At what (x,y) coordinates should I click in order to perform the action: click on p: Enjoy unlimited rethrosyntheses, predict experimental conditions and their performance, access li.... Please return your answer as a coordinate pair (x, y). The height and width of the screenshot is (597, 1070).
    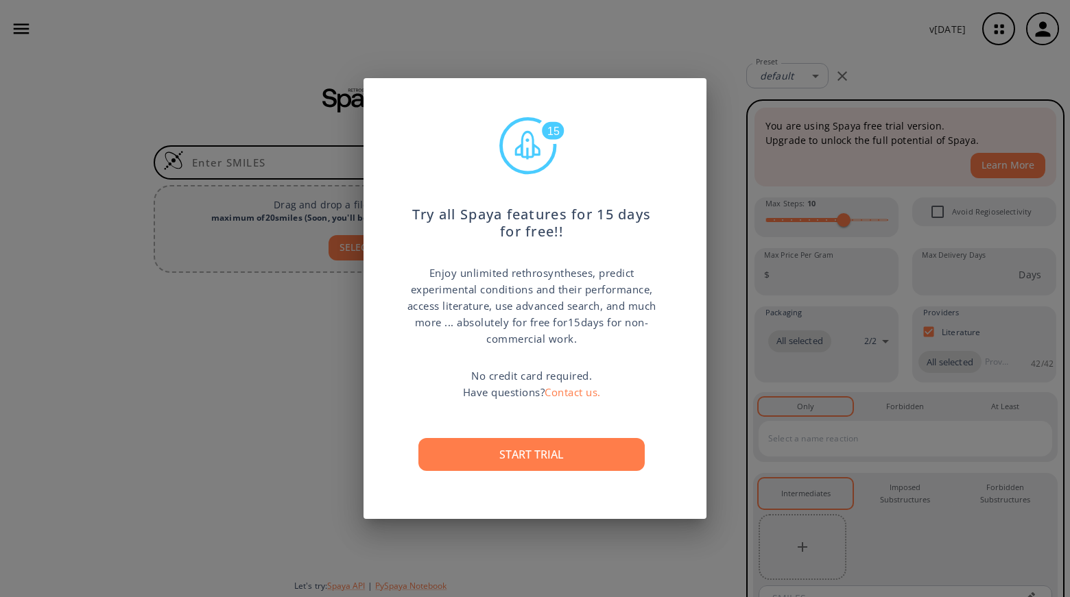
    Looking at the image, I should click on (532, 306).